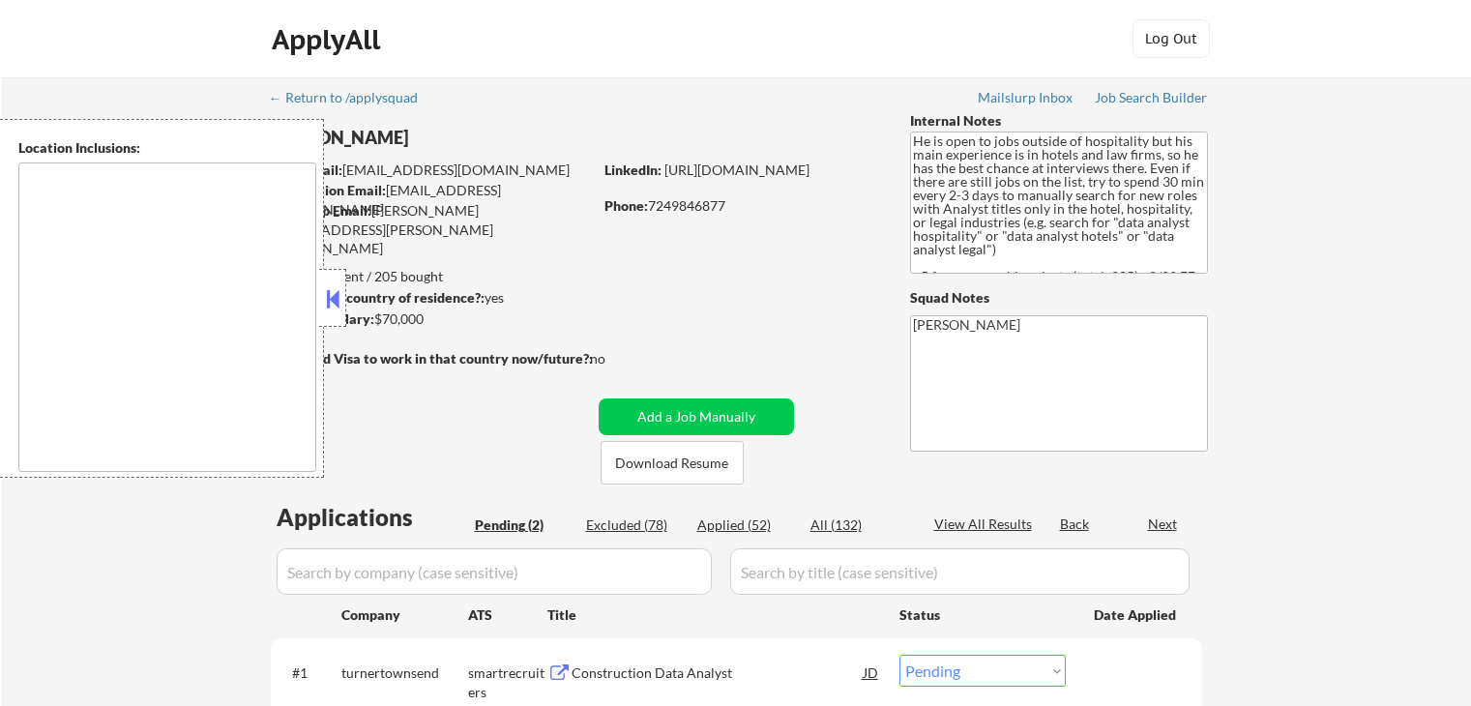  Describe the element at coordinates (523, 525) in the screenshot. I see `div: Pending (2)` at that location.